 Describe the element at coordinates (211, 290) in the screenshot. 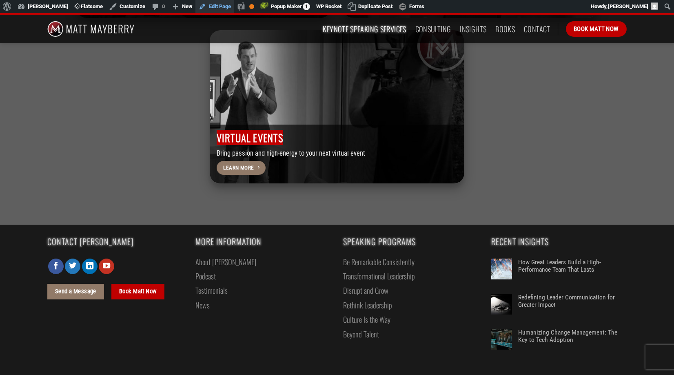

I see `a: Testimonials` at that location.